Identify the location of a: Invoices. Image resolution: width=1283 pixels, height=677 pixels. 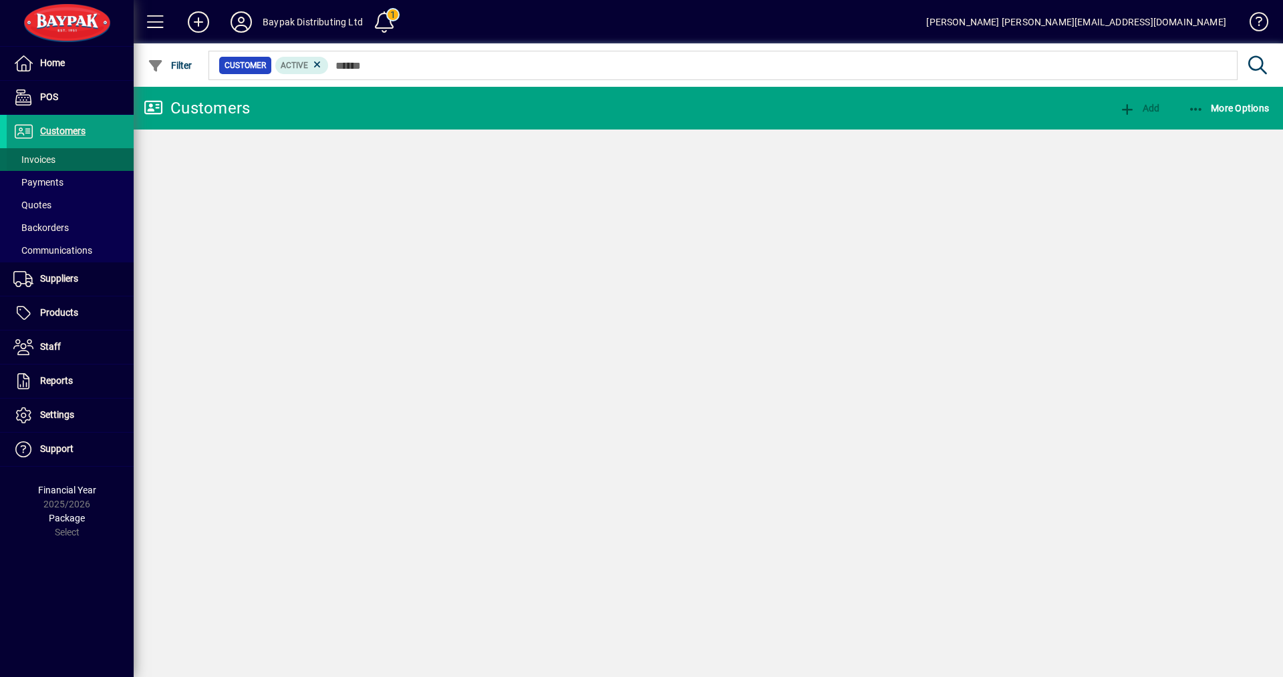
(70, 160).